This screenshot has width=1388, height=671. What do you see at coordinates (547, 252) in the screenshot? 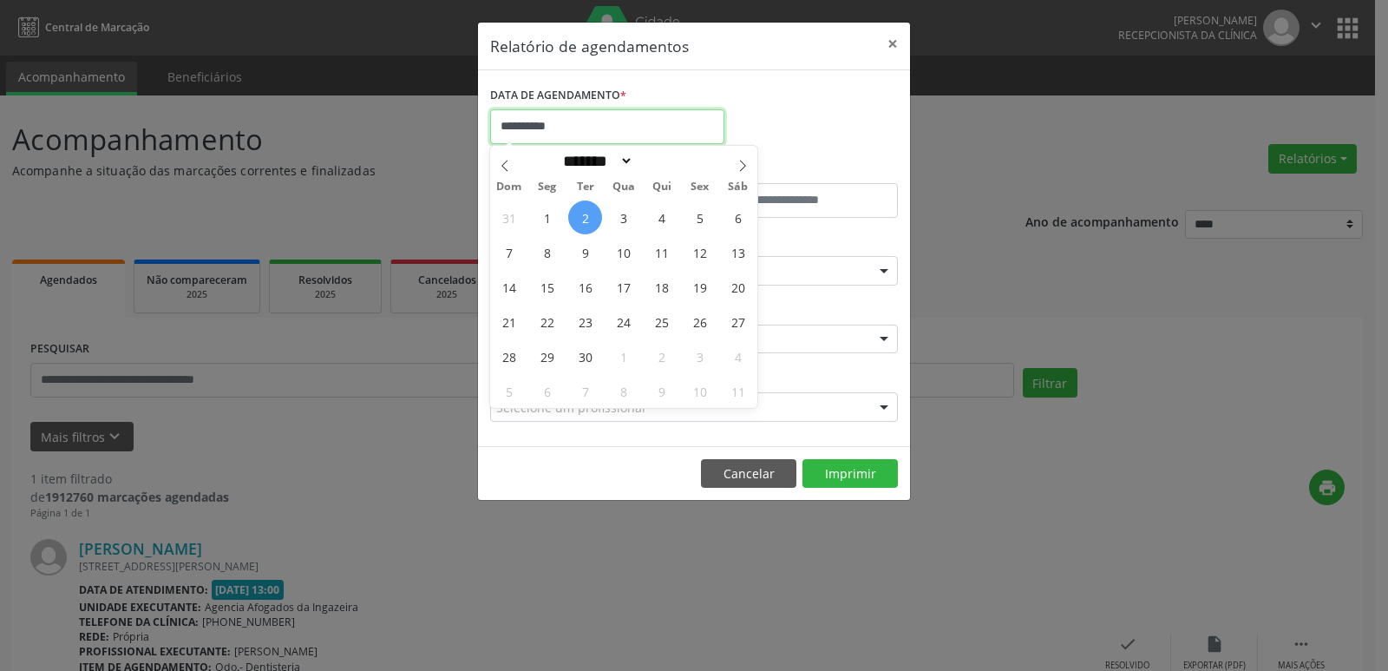
I see `span: Setembro 8, 2025` at bounding box center [547, 252].